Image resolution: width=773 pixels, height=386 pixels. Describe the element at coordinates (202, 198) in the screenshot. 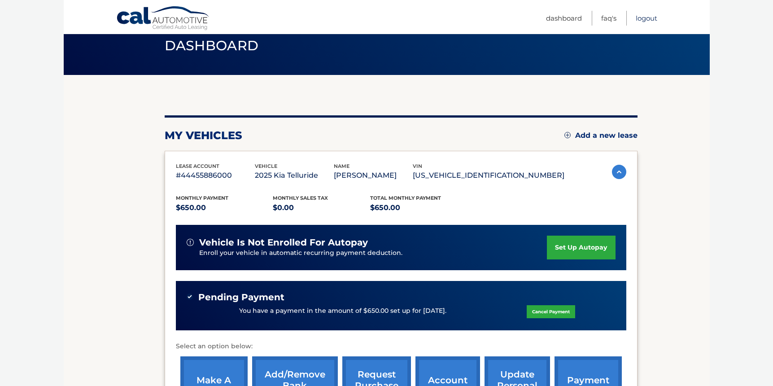

I see `span: Monthly Payment` at that location.